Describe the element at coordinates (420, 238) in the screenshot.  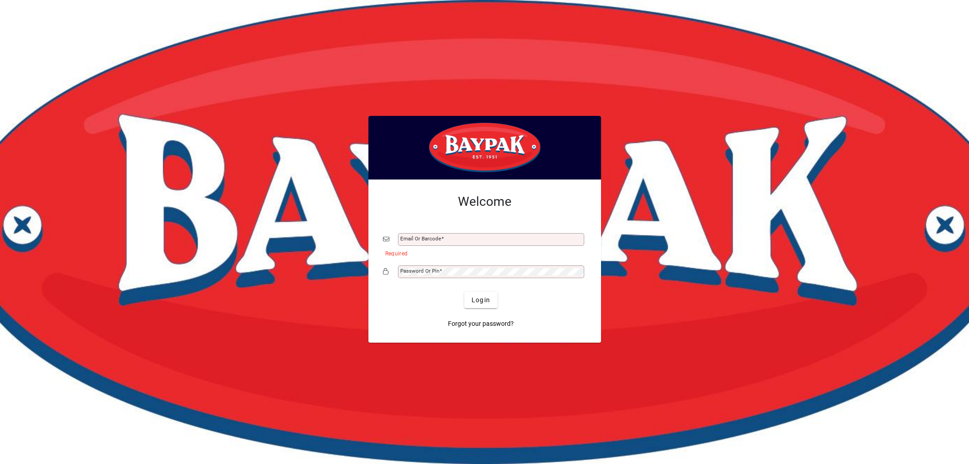
I see `mat-label: Email or Barcode` at that location.